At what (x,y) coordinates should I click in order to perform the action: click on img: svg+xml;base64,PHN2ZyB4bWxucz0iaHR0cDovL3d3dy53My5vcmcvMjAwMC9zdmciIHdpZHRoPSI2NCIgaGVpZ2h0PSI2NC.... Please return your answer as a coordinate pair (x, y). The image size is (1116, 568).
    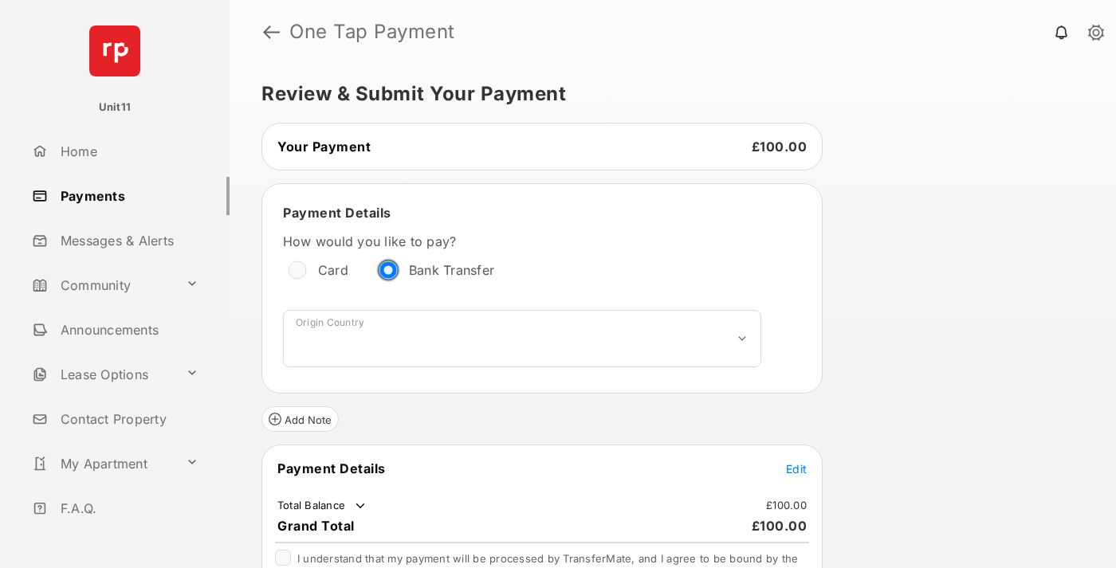
    Looking at the image, I should click on (115, 51).